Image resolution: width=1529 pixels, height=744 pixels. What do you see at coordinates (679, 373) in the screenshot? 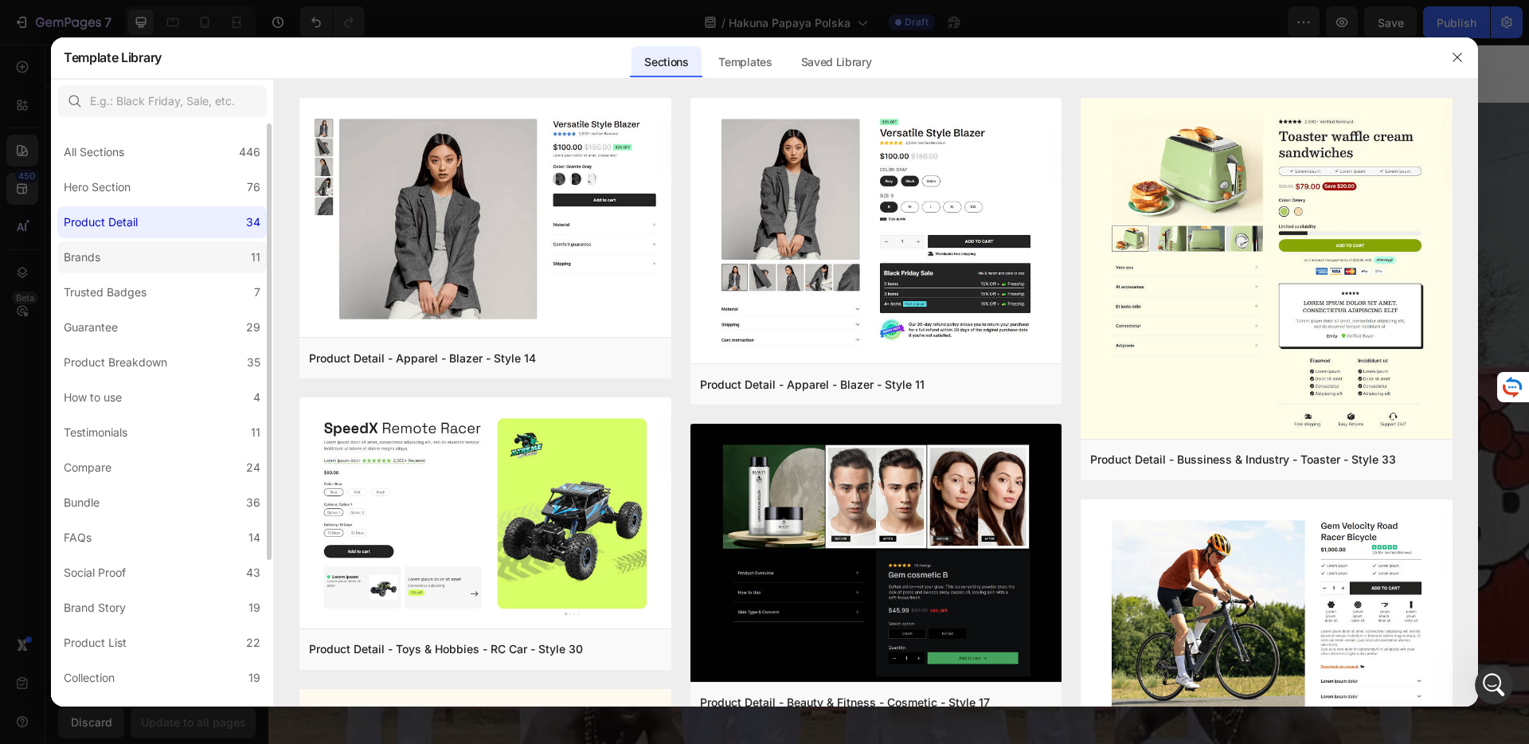
I see `div: 50` at bounding box center [679, 373].